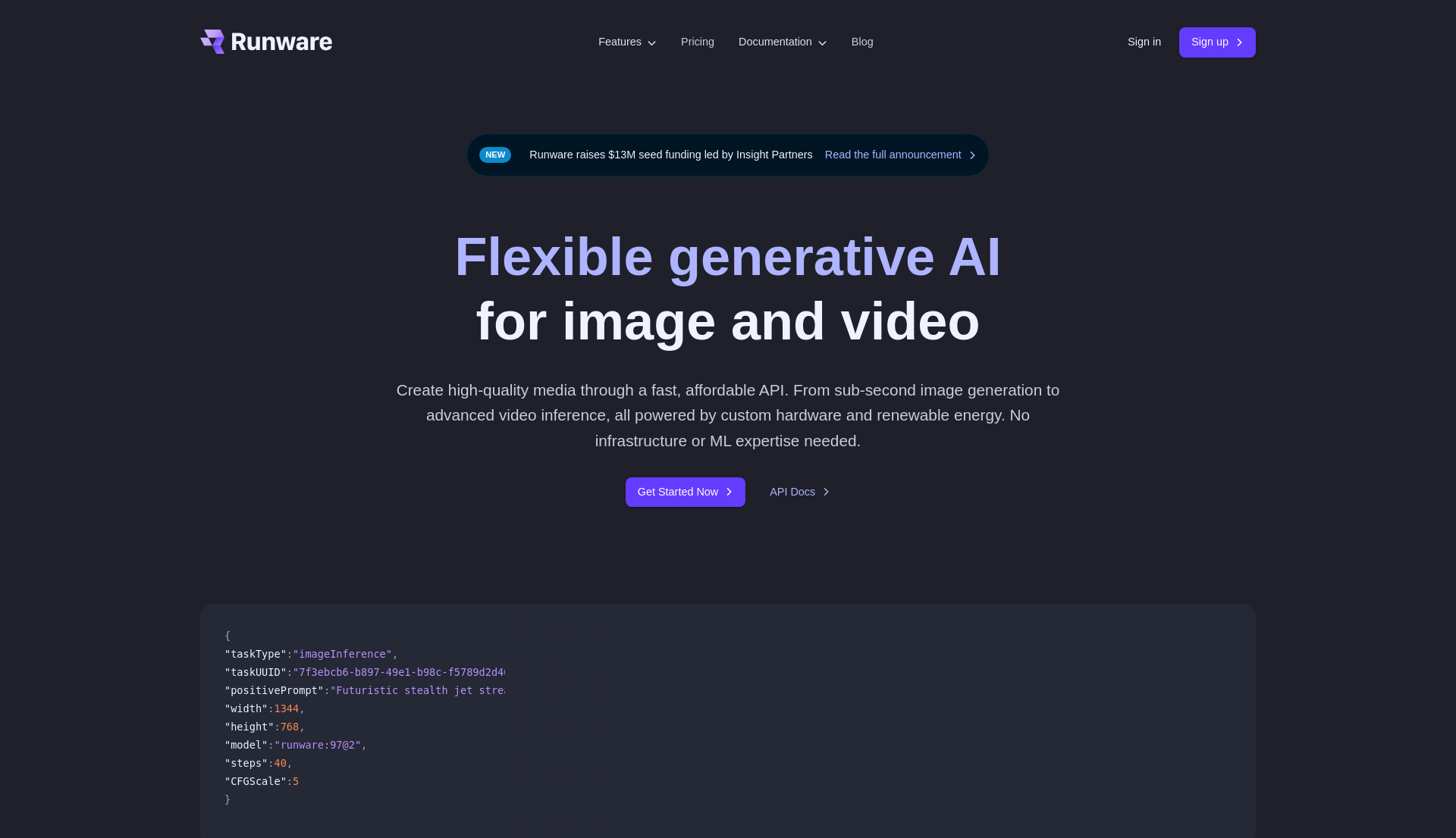 Image resolution: width=1456 pixels, height=838 pixels. What do you see at coordinates (727, 256) in the screenshot?
I see `strong: Flexible generative AI` at bounding box center [727, 256].